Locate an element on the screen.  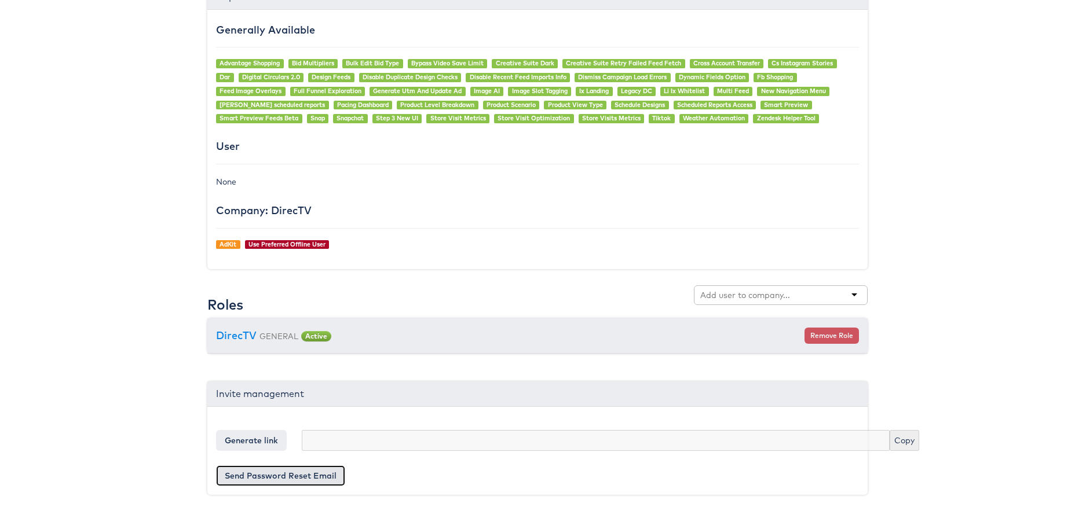
small: GENERAL is located at coordinates (278, 336).